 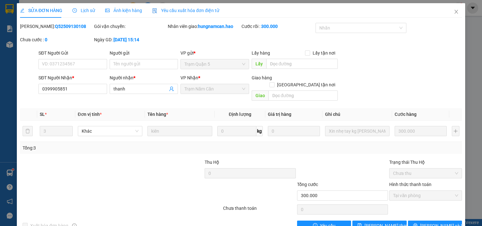 What do you see at coordinates (130, 26) in the screenshot?
I see `div: Gói vận chuyển:` at bounding box center [130, 26].